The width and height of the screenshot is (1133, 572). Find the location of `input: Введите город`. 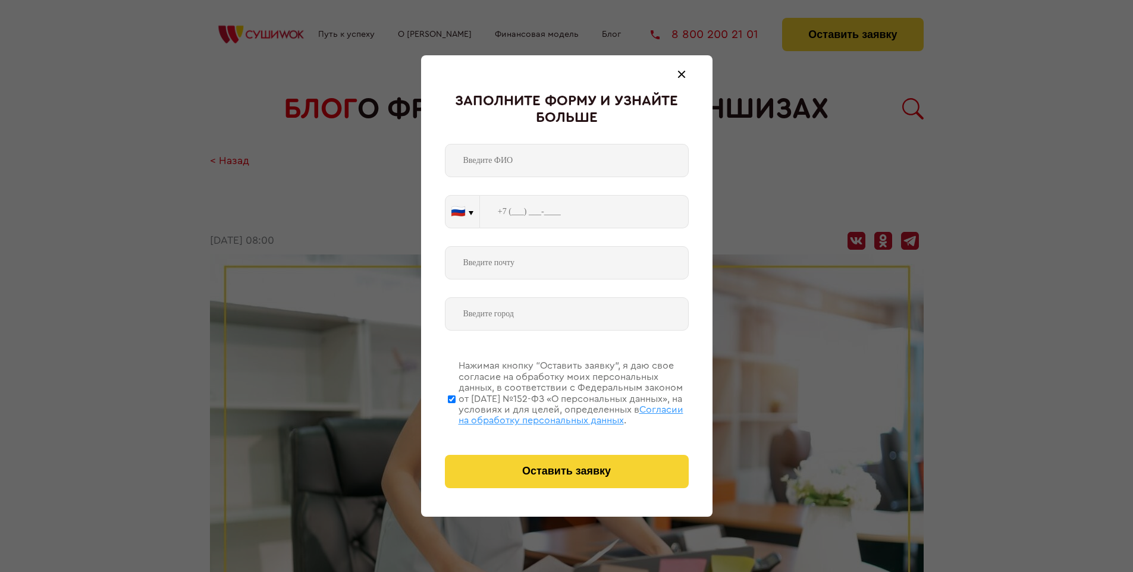

input: Введите город is located at coordinates (567, 314).